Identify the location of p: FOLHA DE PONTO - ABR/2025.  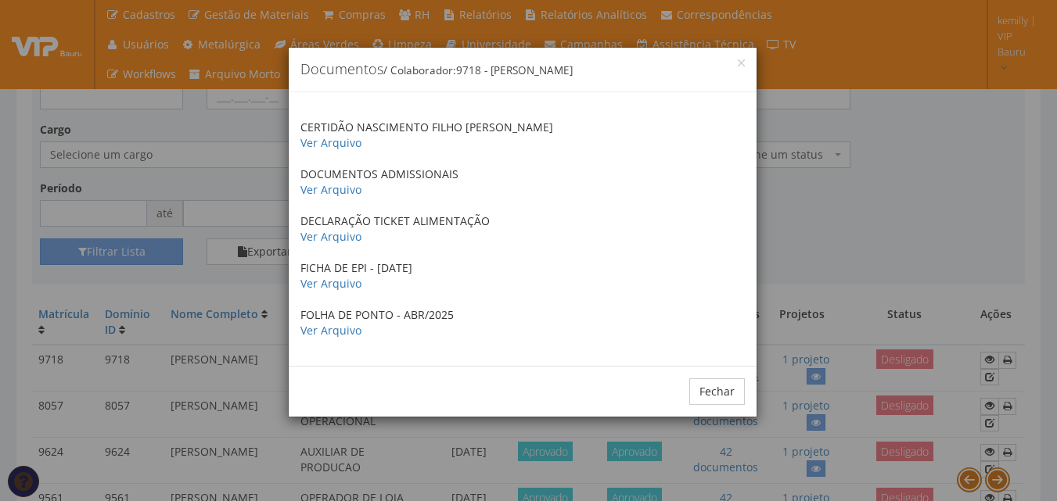
(522, 323).